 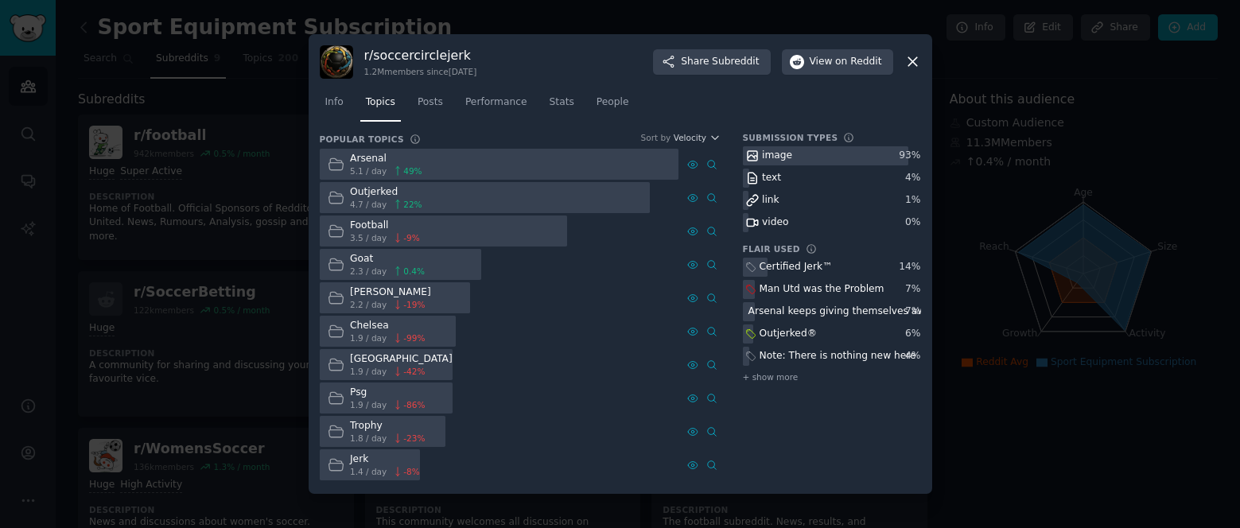 I want to click on div: Man Utd was the Problem, so click(x=822, y=290).